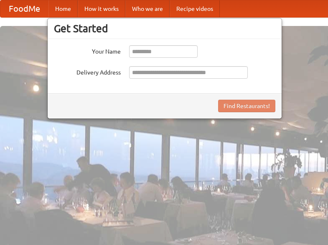 This screenshot has height=245, width=328. Describe the element at coordinates (195, 9) in the screenshot. I see `a: Recipe videos` at that location.